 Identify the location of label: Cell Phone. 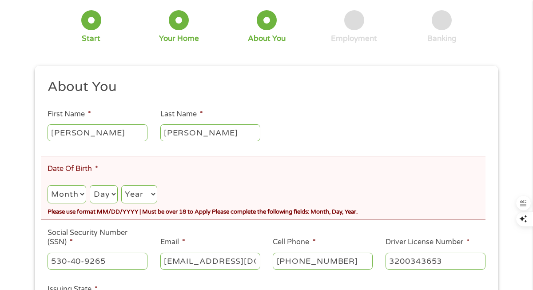
(294, 242).